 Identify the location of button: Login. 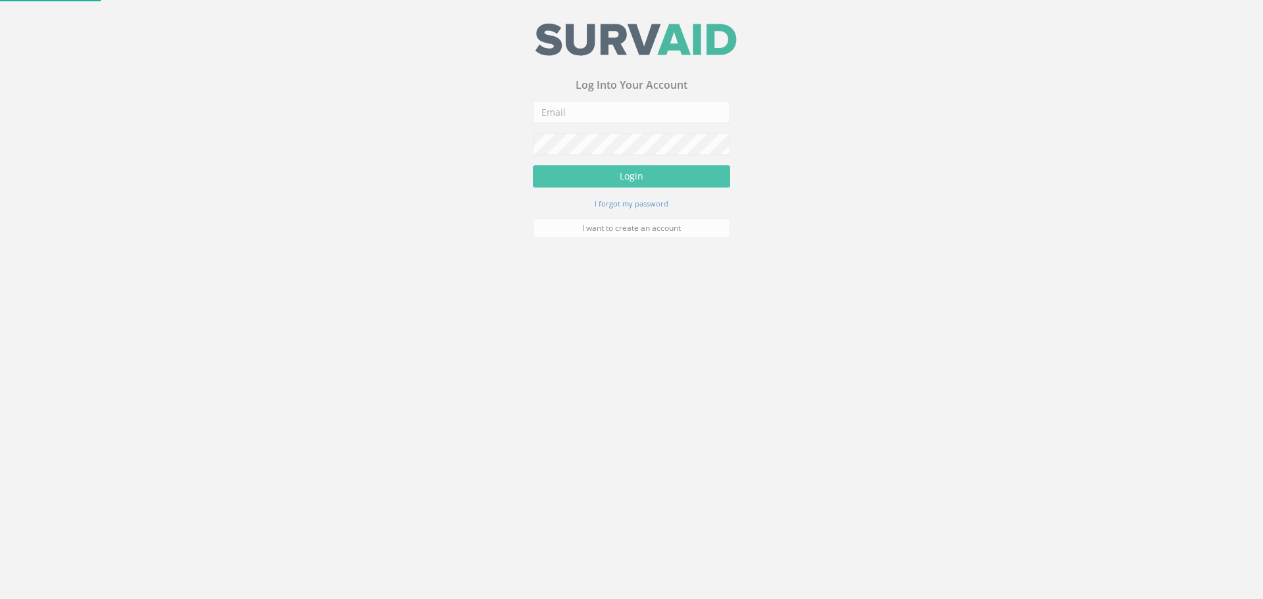
(632, 180).